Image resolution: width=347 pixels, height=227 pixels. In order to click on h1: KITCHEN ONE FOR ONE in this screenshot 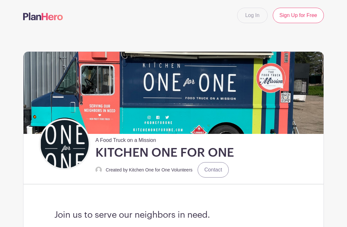, I will do `click(165, 153)`.